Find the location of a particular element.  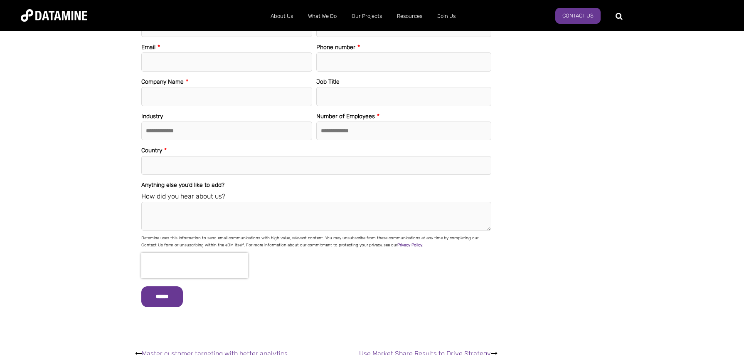

span: Phone number is located at coordinates (336, 47).